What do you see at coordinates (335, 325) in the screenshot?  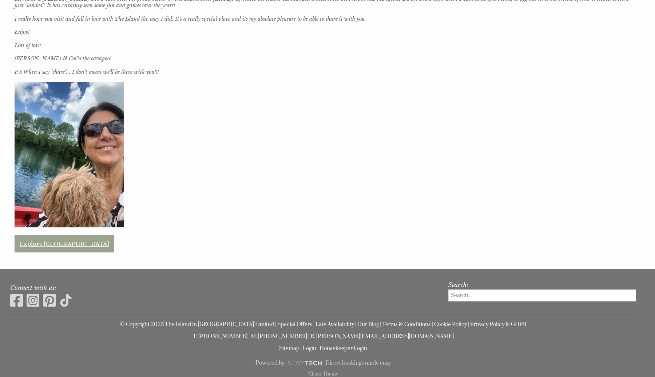 I see `a: Late Availability` at bounding box center [335, 325].